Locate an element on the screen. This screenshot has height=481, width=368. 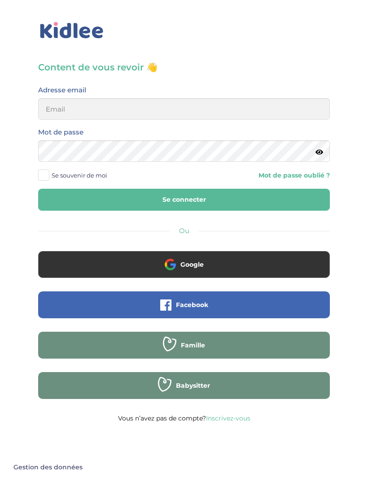
input: Email is located at coordinates (184, 109).